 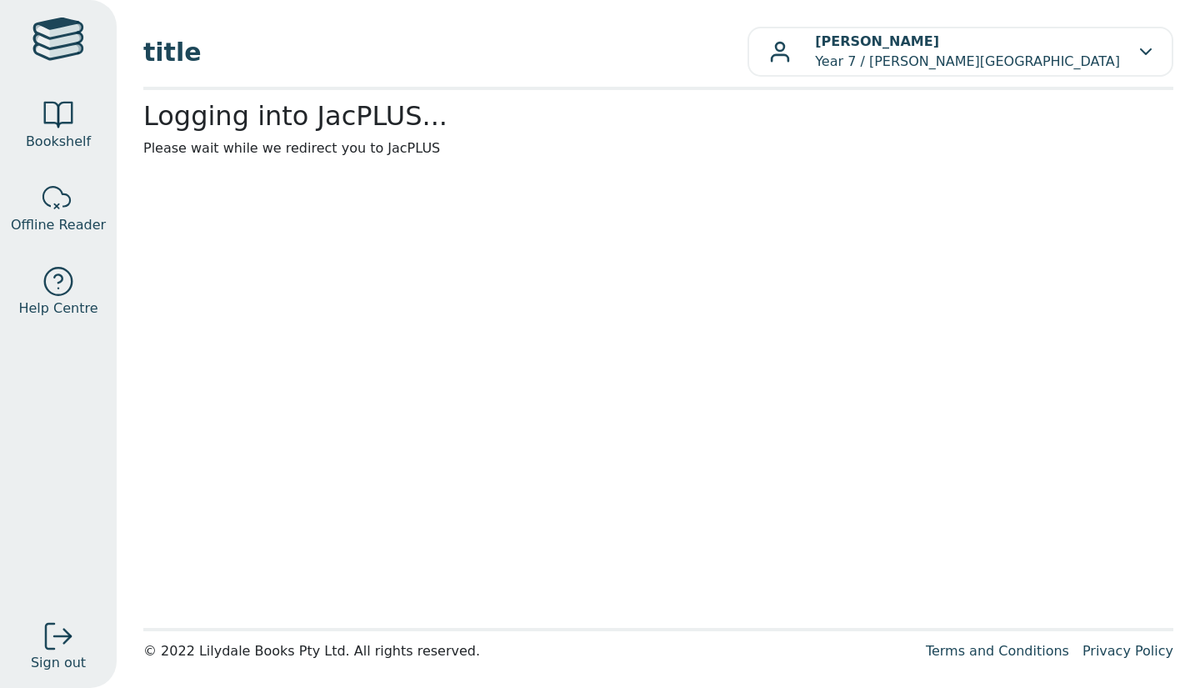 What do you see at coordinates (58, 308) in the screenshot?
I see `span: Help Centre` at bounding box center [58, 308].